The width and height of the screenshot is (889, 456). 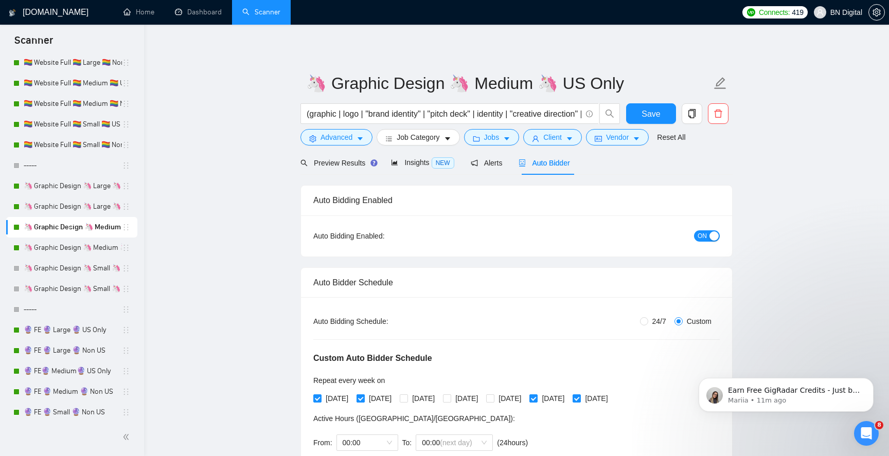 I want to click on li: 🦄 Graphic Design 🦄 Large 🦄 Non US, so click(x=72, y=207).